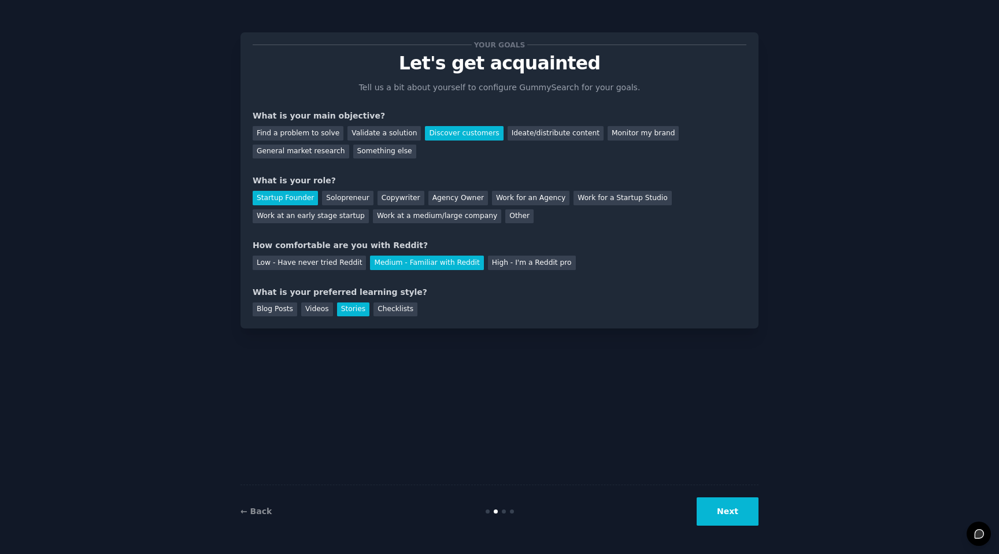  Describe the element at coordinates (499, 87) in the screenshot. I see `p: Tell us a bit about yourself to configure GummySearch for your goals.` at that location.